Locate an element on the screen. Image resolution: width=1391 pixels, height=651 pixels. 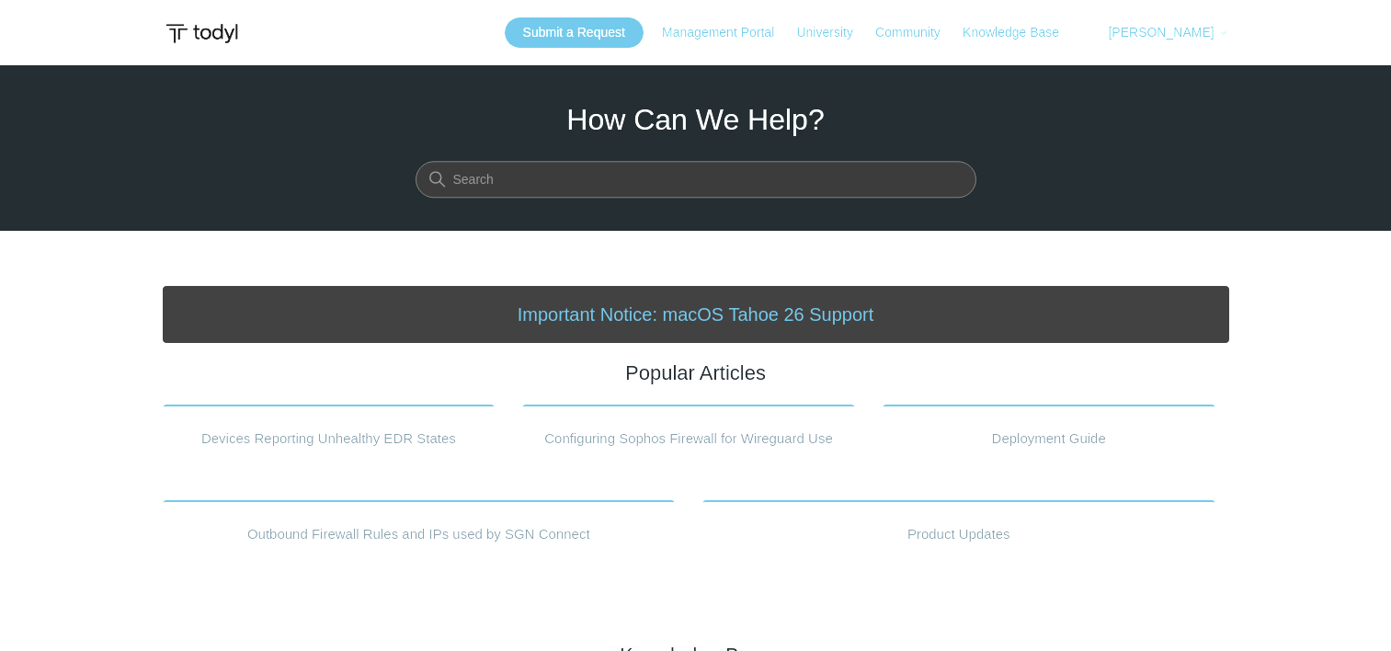
a: Deployment Guide is located at coordinates (1049, 438).